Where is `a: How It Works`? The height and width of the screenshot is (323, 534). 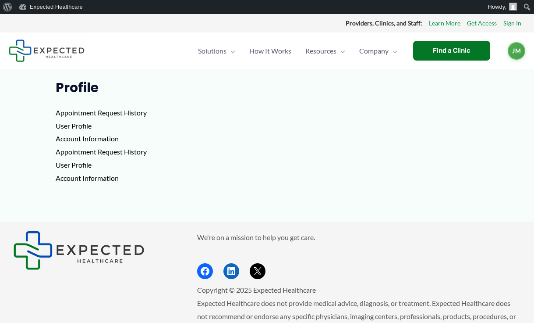
a: How It Works is located at coordinates (270, 51).